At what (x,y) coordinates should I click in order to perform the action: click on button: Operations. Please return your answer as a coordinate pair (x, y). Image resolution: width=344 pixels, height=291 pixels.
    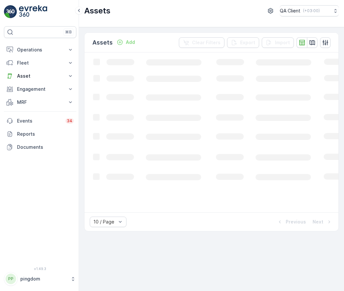
    Looking at the image, I should click on (40, 50).